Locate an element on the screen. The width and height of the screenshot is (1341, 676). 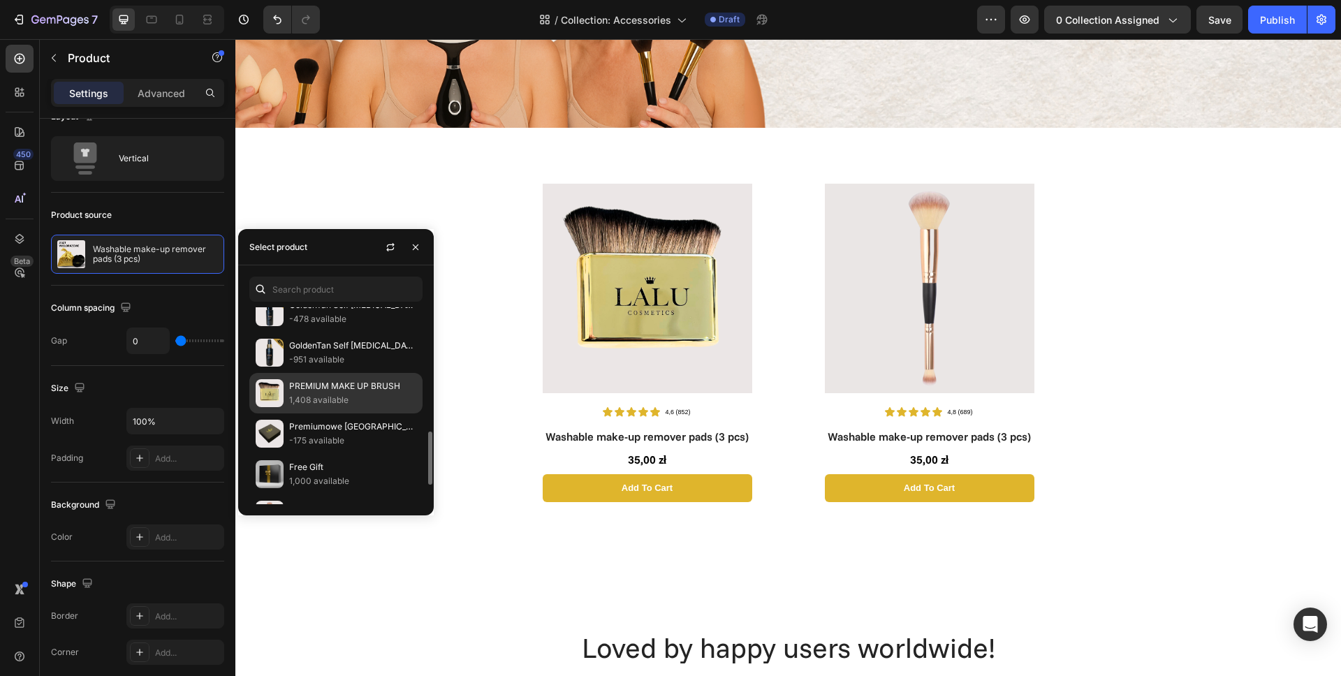
div: Size is located at coordinates (69, 388).